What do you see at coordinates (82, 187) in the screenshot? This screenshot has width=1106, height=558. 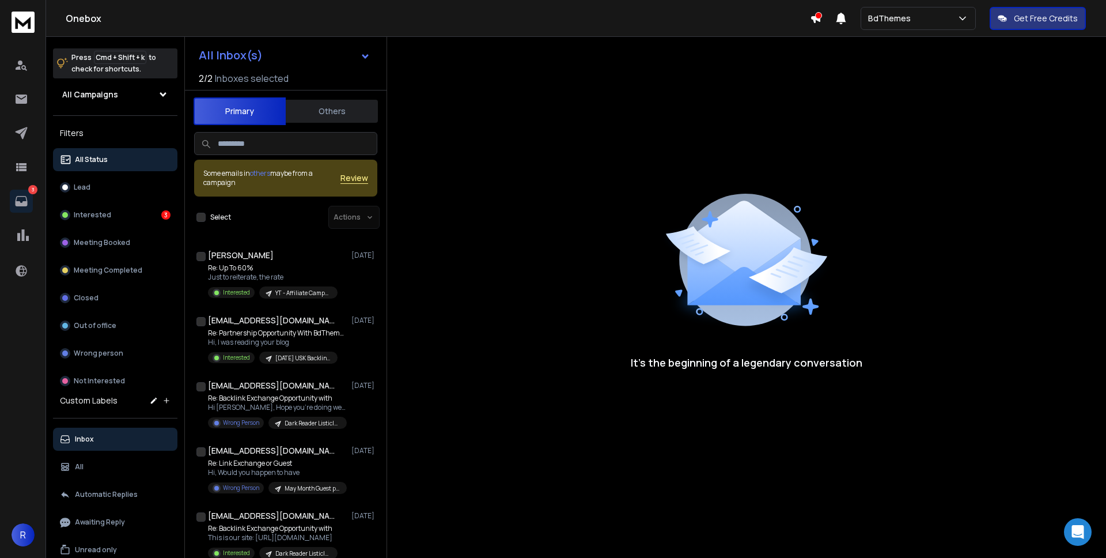 I see `p: Lead` at bounding box center [82, 187].